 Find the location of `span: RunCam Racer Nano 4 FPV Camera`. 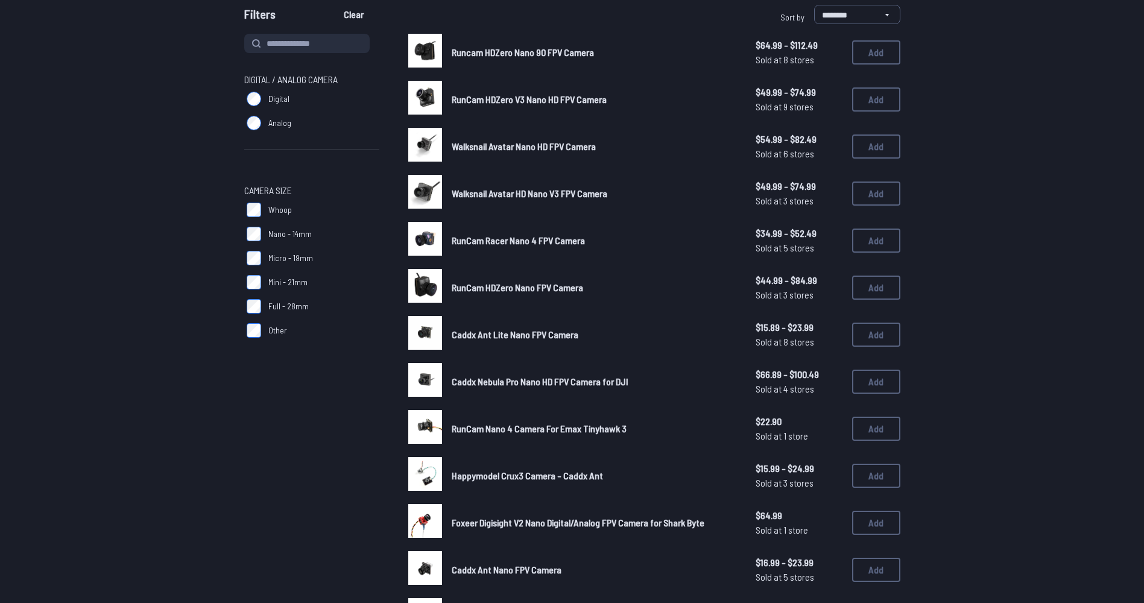

span: RunCam Racer Nano 4 FPV Camera is located at coordinates (518, 240).